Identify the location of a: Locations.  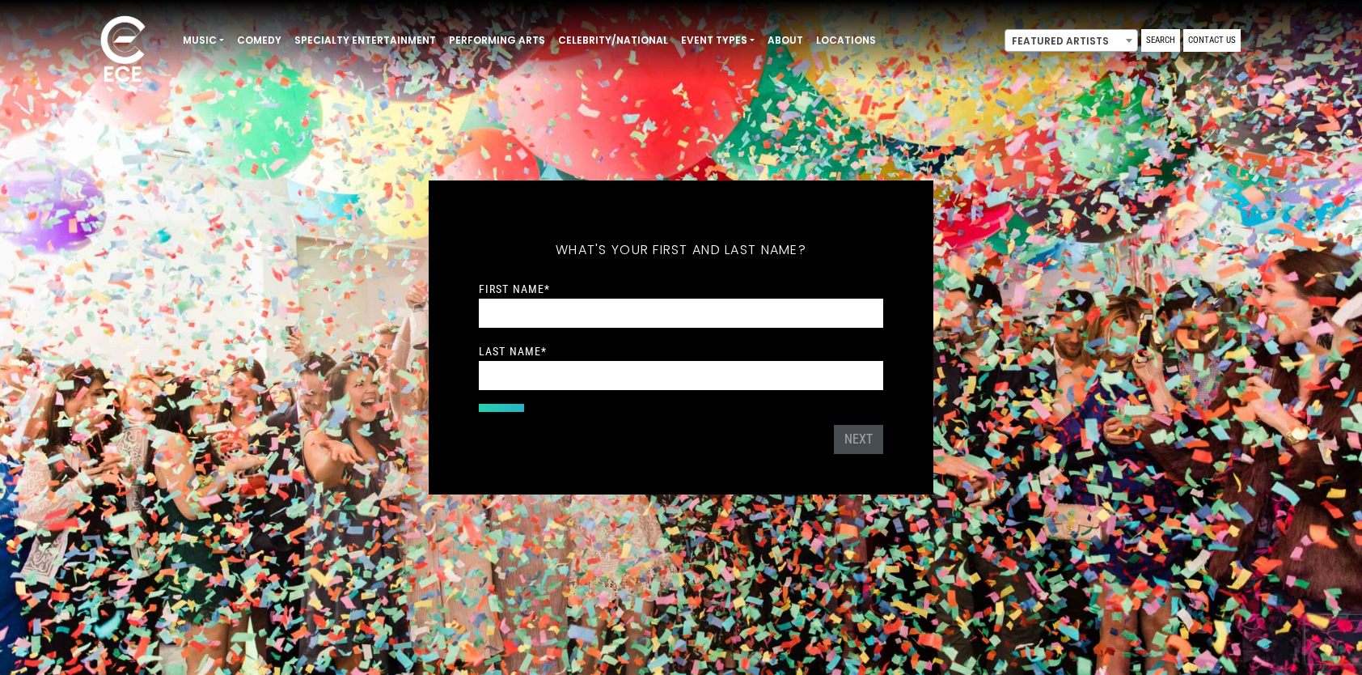
(846, 40).